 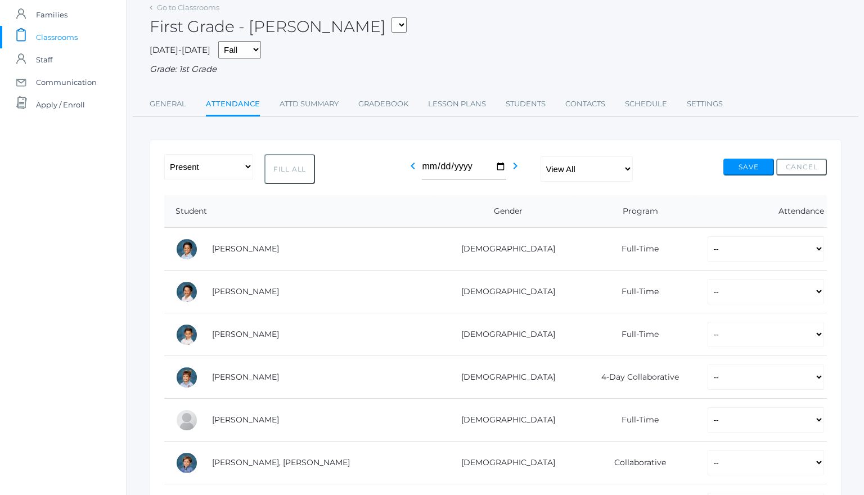 I want to click on a: Contacts, so click(x=585, y=104).